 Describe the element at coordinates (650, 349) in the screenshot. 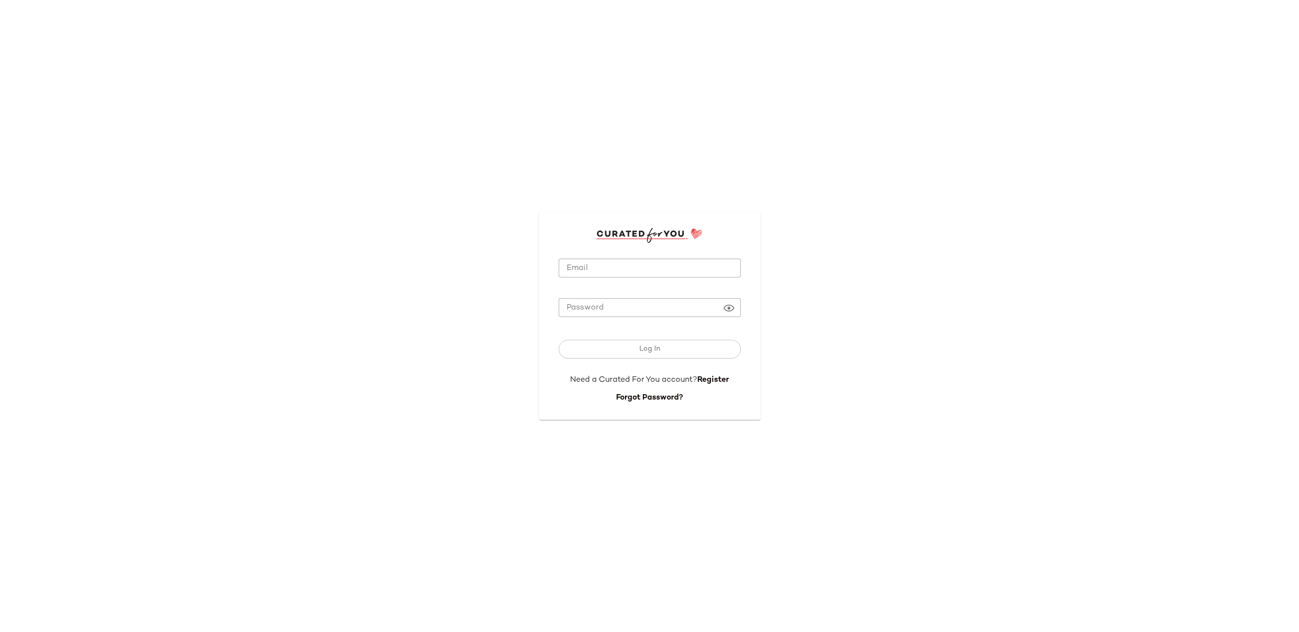

I see `button: Log In` at that location.